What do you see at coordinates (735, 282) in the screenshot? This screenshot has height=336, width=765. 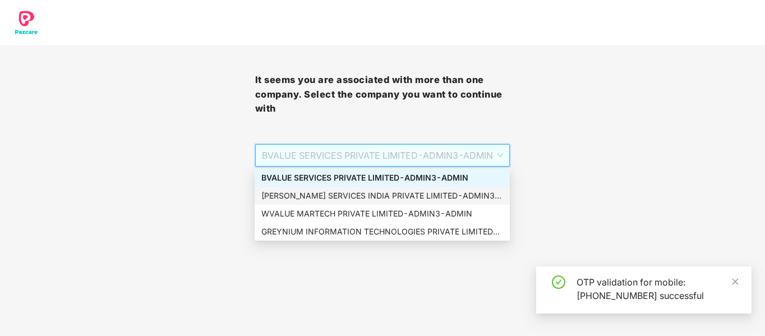 I see `span: close` at bounding box center [735, 282].